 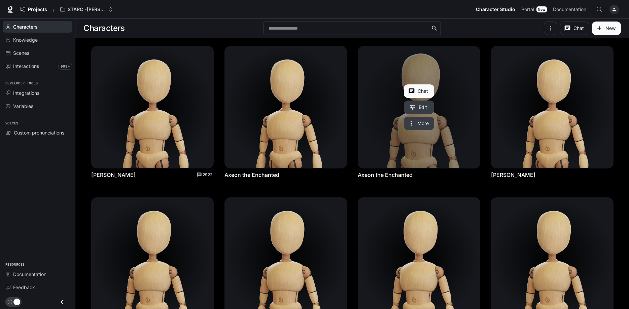 I want to click on span: Interactions, so click(x=26, y=66).